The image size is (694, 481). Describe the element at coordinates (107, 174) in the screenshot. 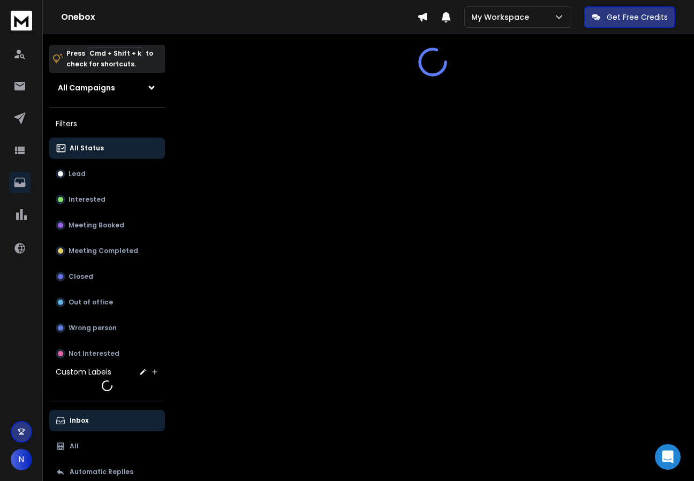

I see `button: Lead` at that location.